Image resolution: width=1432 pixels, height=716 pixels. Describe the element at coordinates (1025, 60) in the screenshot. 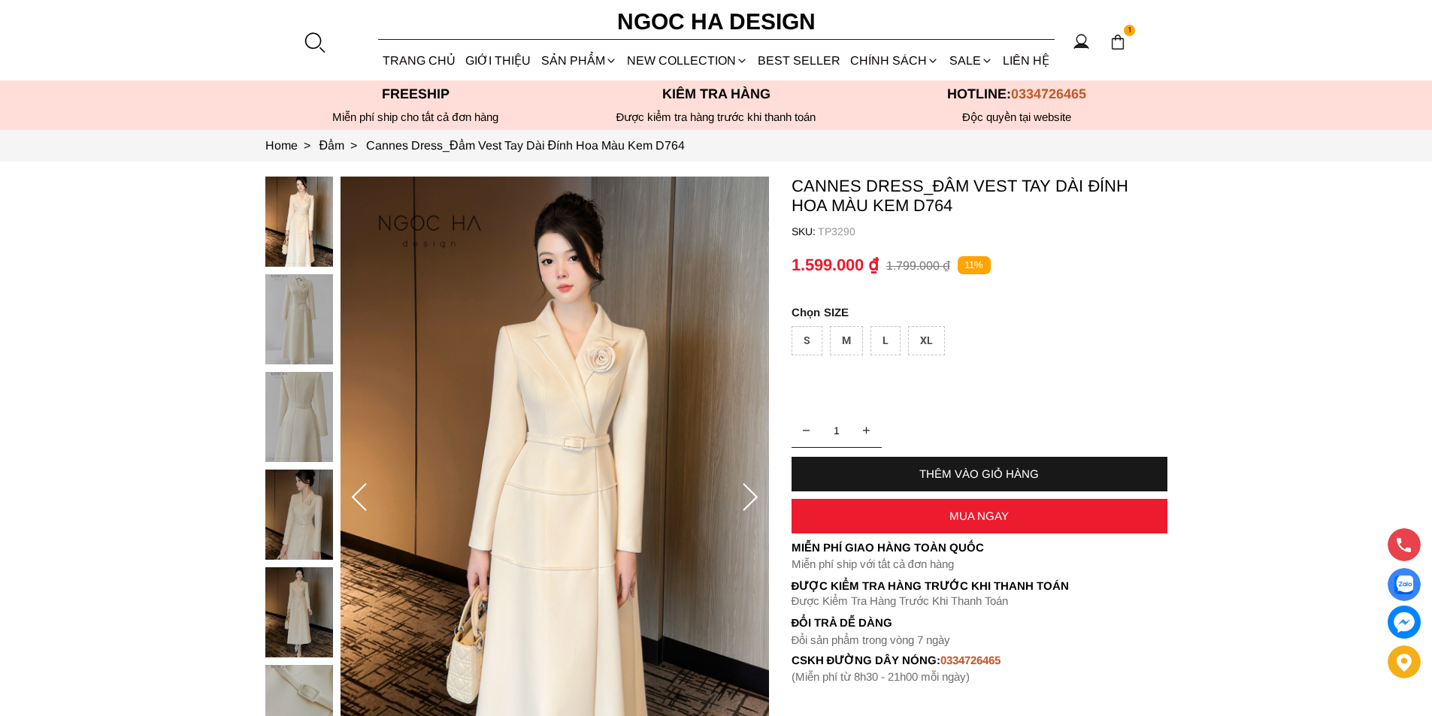

I see `a: LIÊN HỆ` at that location.